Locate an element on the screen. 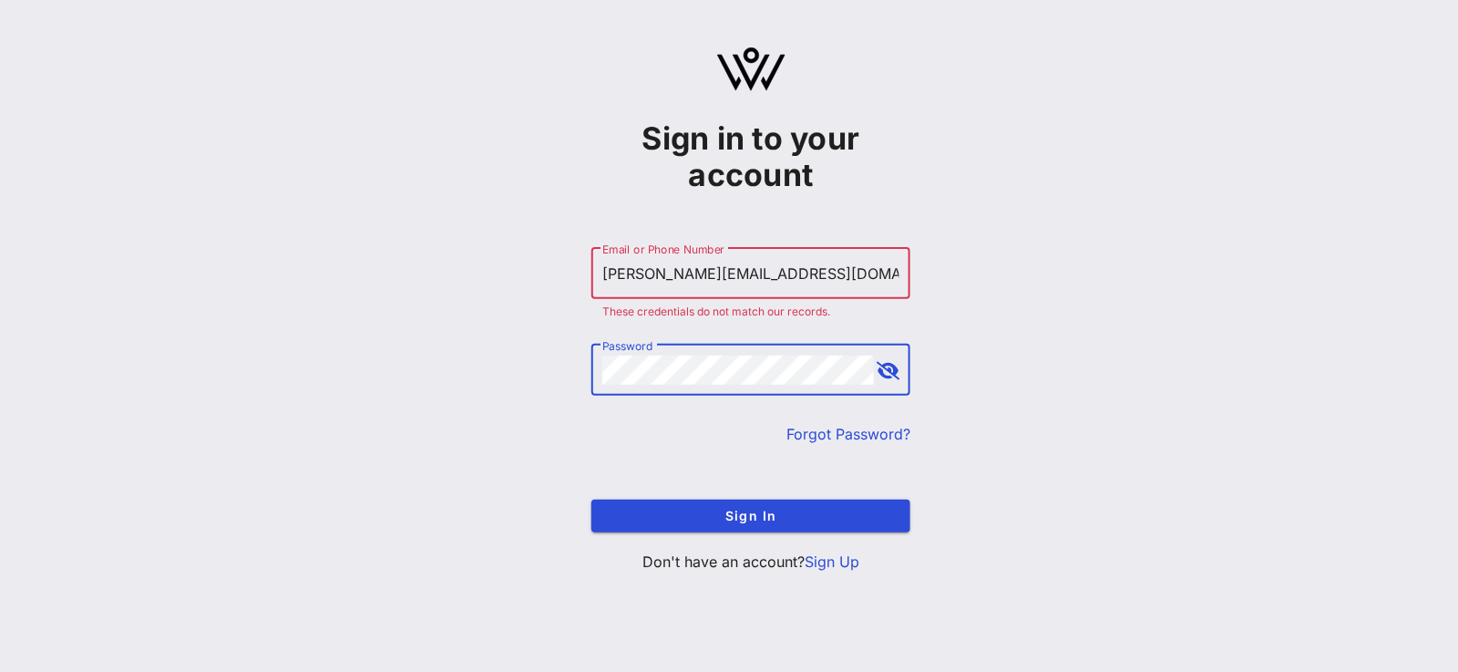  a: Forgot Password? is located at coordinates (848, 434).